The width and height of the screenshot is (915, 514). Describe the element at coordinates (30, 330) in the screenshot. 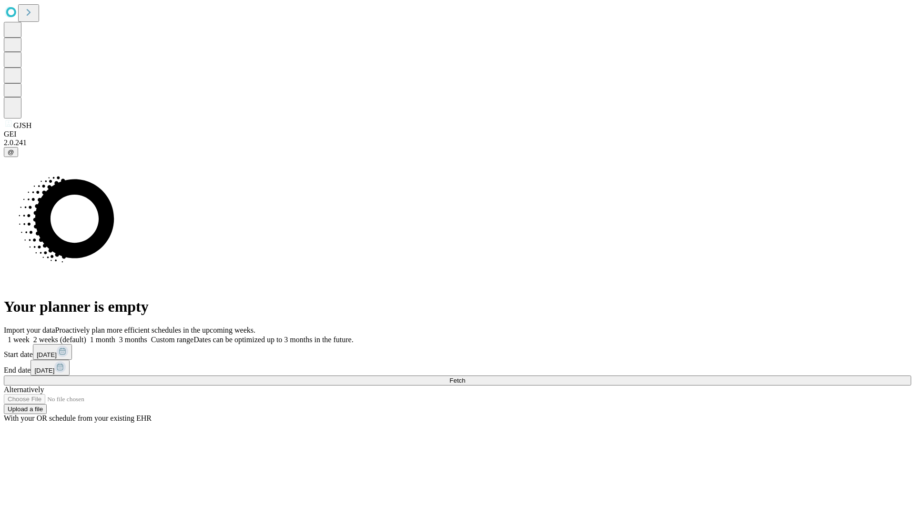

I see `span: Import your data` at that location.